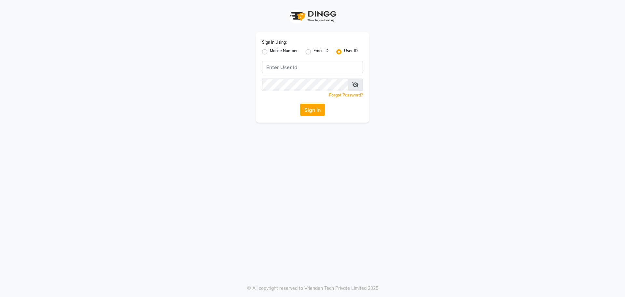  What do you see at coordinates (313, 16) in the screenshot?
I see `img: logo1.svg` at bounding box center [313, 16].